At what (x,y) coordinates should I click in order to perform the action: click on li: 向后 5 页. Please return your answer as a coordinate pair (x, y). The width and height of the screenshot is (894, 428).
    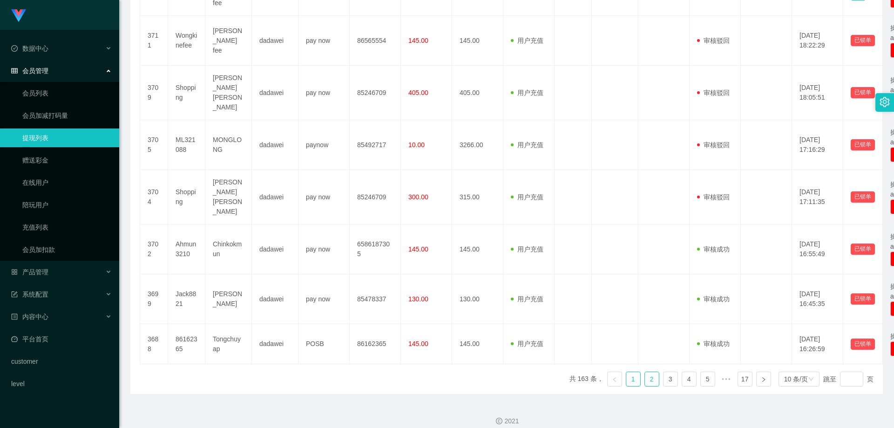
    Looking at the image, I should click on (726, 379).